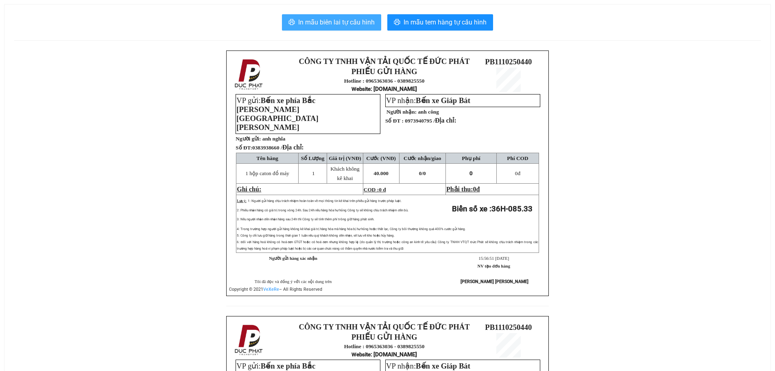  Describe the element at coordinates (445, 22) in the screenshot. I see `span: In mẫu tem hàng tự cấu hình` at that location.